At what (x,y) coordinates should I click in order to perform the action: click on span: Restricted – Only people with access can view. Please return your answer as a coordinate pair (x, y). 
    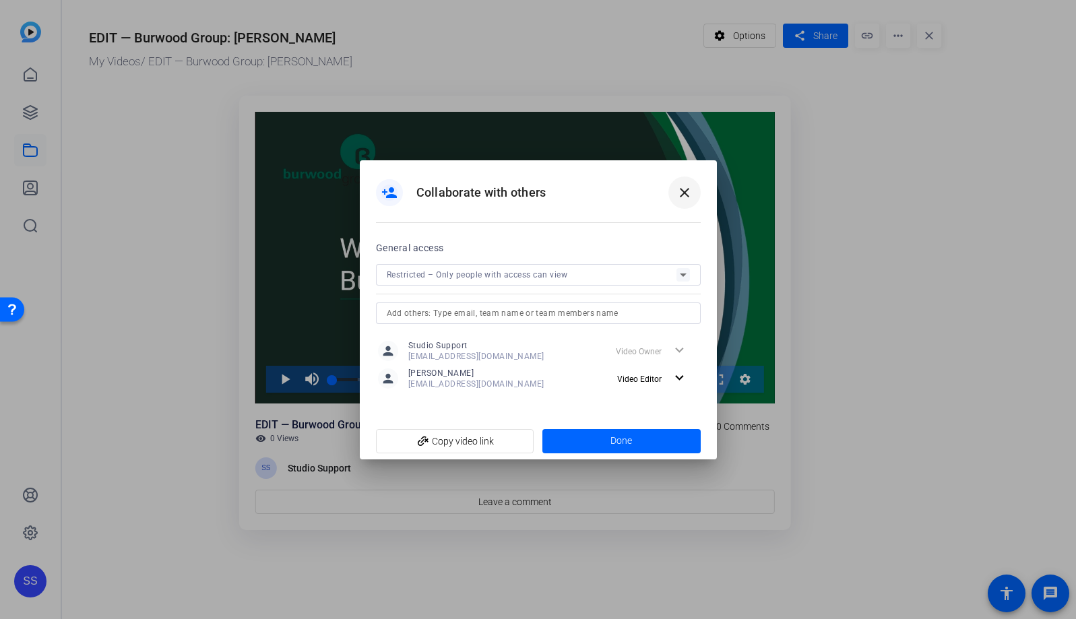
    Looking at the image, I should click on (477, 275).